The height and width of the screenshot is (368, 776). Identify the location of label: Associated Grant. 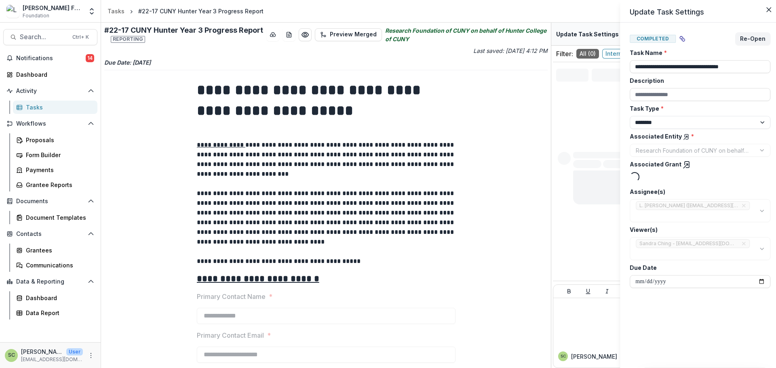
(698, 165).